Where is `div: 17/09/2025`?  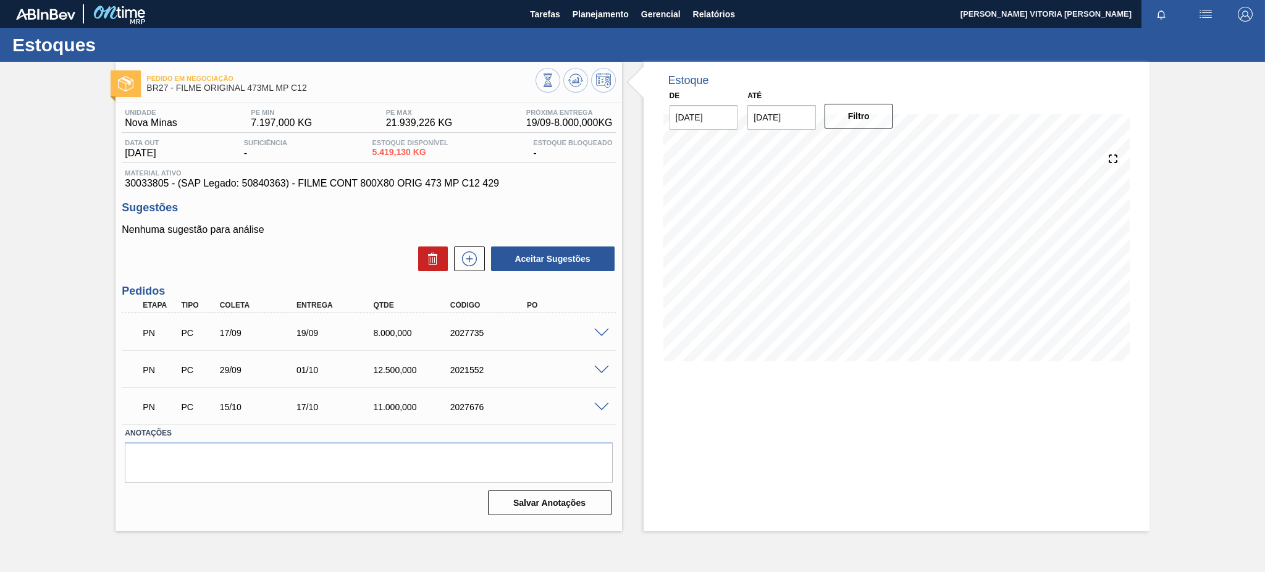 div: 17/09/2025 is located at coordinates (260, 333).